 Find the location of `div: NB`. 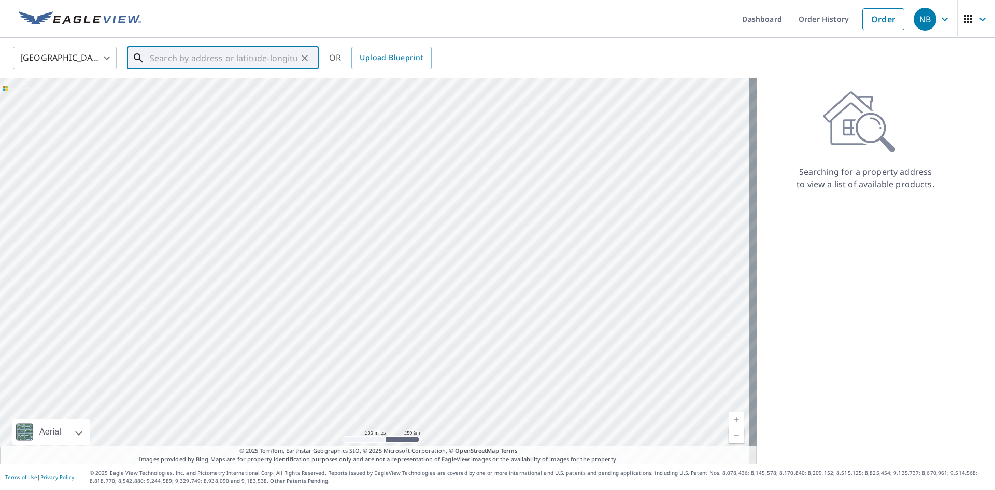

div: NB is located at coordinates (925, 19).